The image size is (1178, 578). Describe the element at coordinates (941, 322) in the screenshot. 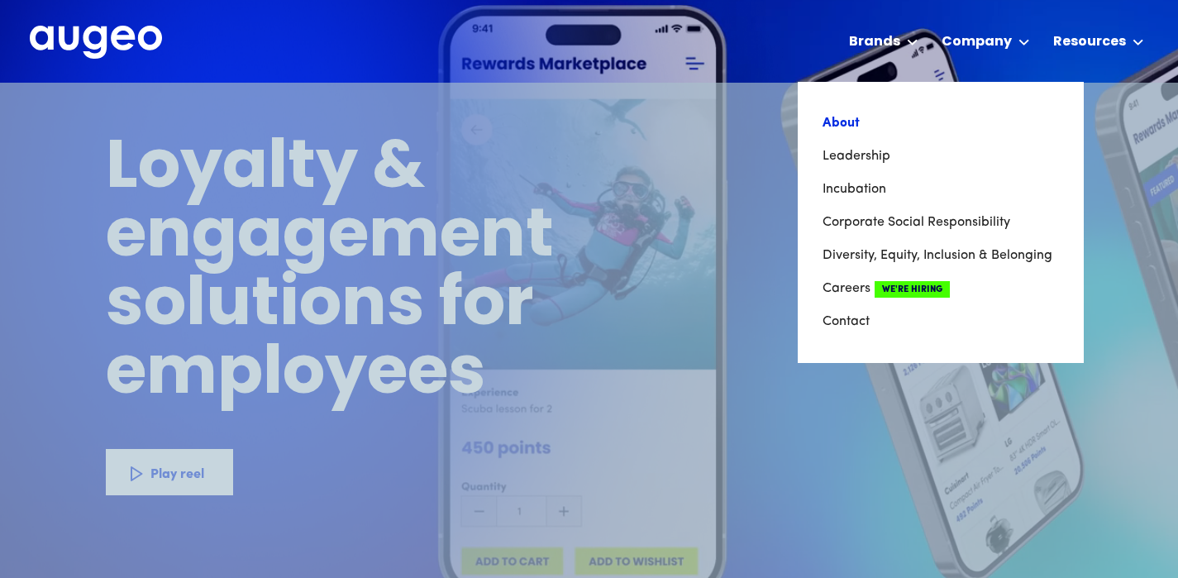

I see `a: Contact` at that location.